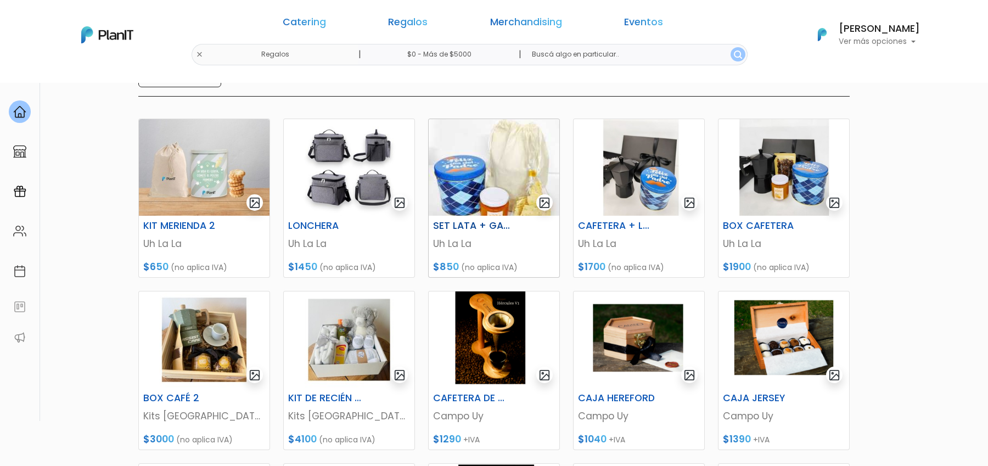 This screenshot has width=988, height=466. Describe the element at coordinates (472, 226) in the screenshot. I see `h6: SET LATA + GALLETAS` at that location.